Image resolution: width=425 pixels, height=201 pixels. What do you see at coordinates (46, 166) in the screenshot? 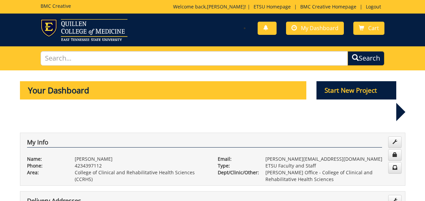
I see `p: Phone:` at bounding box center [46, 166].